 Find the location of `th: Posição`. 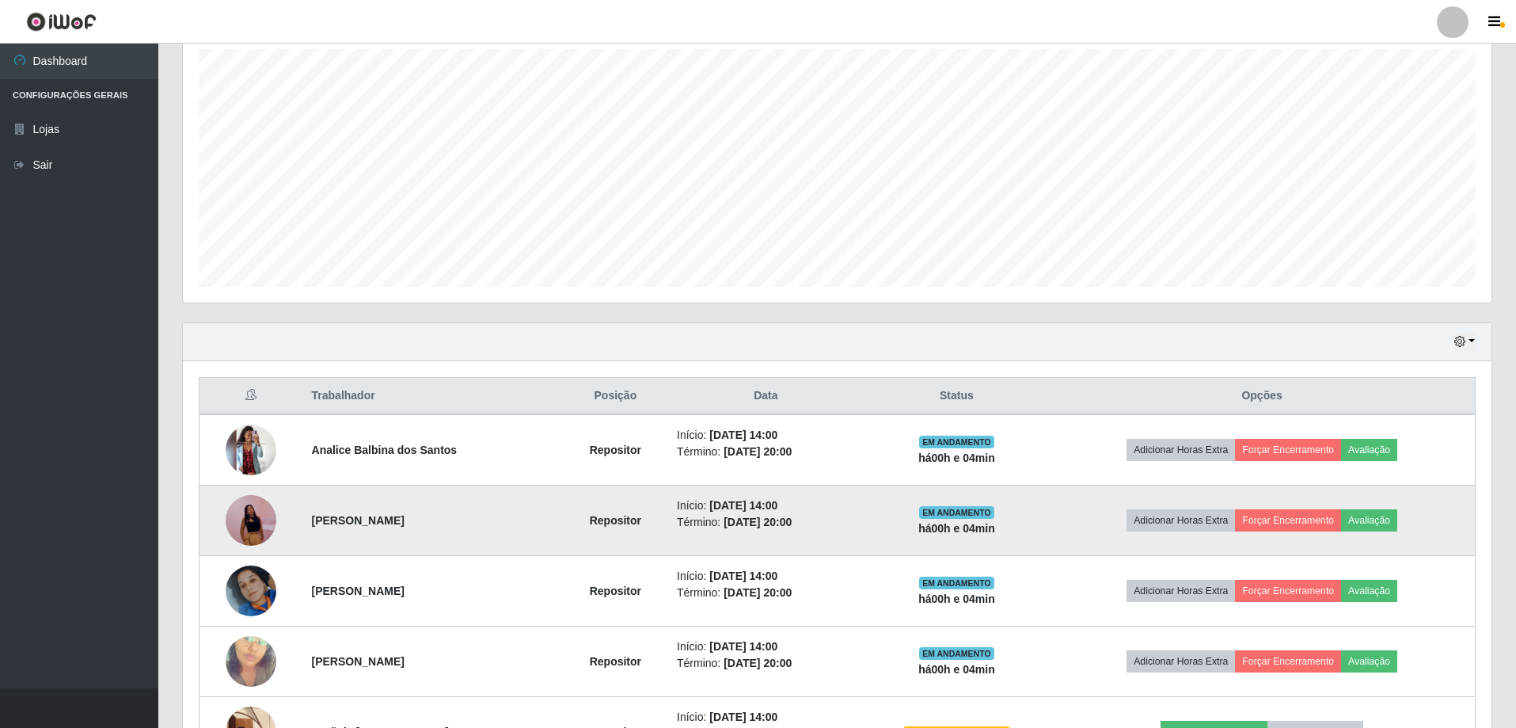

th: Posição is located at coordinates (615, 396).